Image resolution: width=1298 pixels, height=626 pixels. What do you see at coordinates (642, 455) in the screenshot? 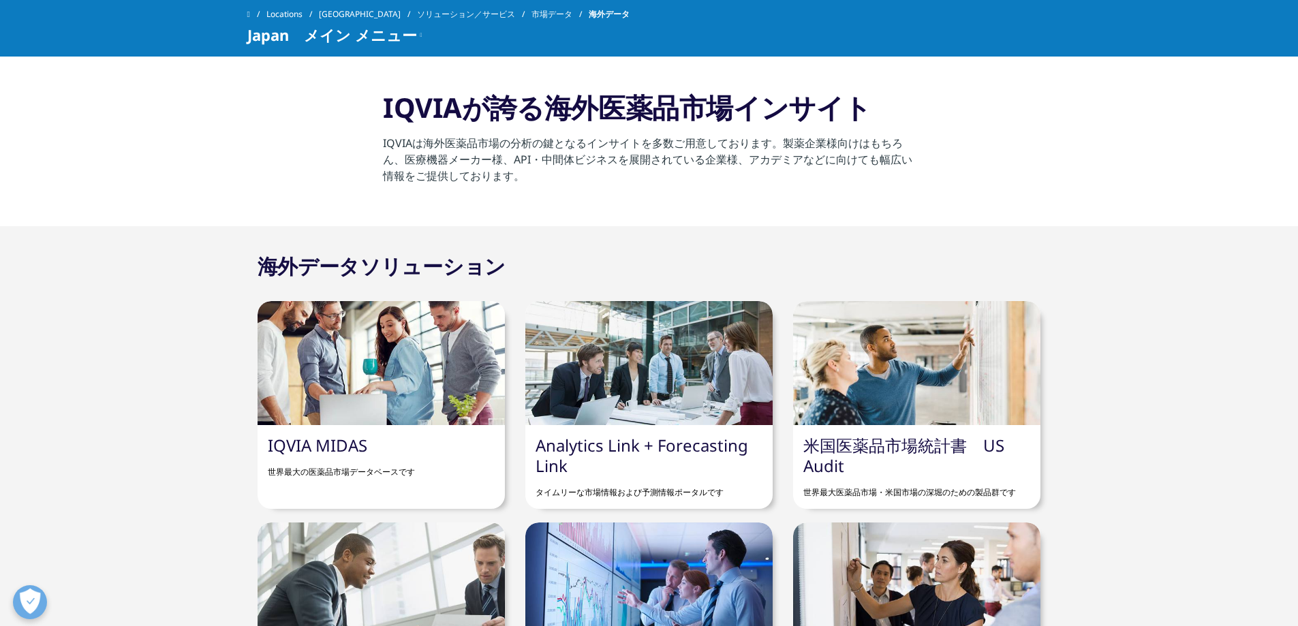
I see `a: Analytics Link + Forecasting Link` at bounding box center [642, 455].